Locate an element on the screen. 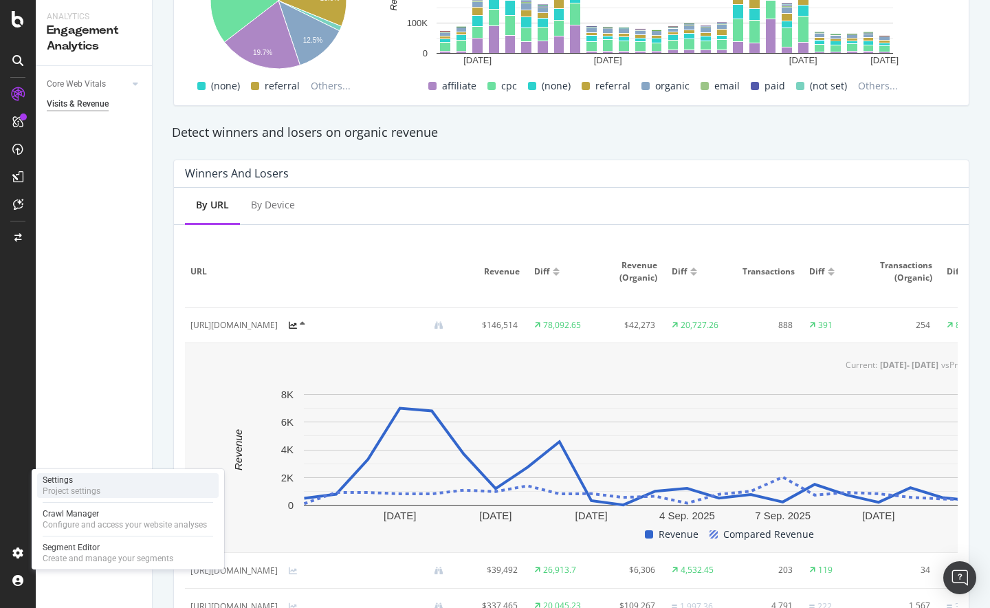 This screenshot has height=608, width=990. div: By Device is located at coordinates (273, 205).